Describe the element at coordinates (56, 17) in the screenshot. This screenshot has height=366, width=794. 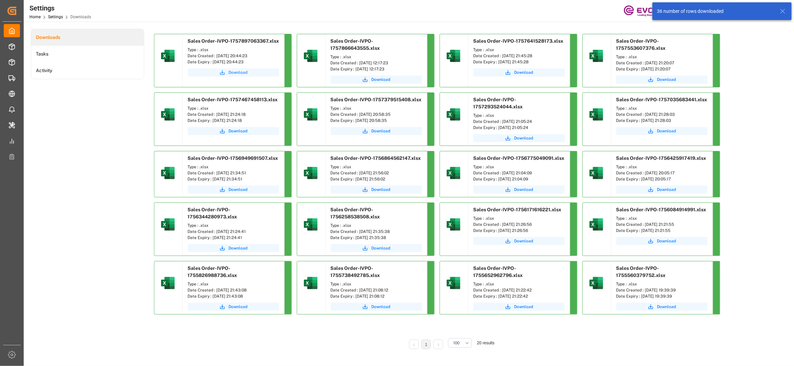
I see `a: Settings` at that location.